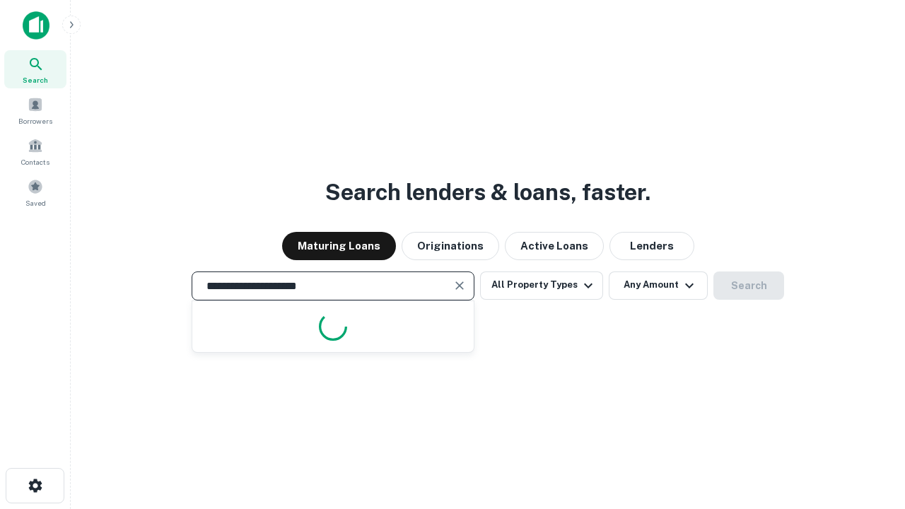  Describe the element at coordinates (339, 246) in the screenshot. I see `button: Maturing Loans` at that location.